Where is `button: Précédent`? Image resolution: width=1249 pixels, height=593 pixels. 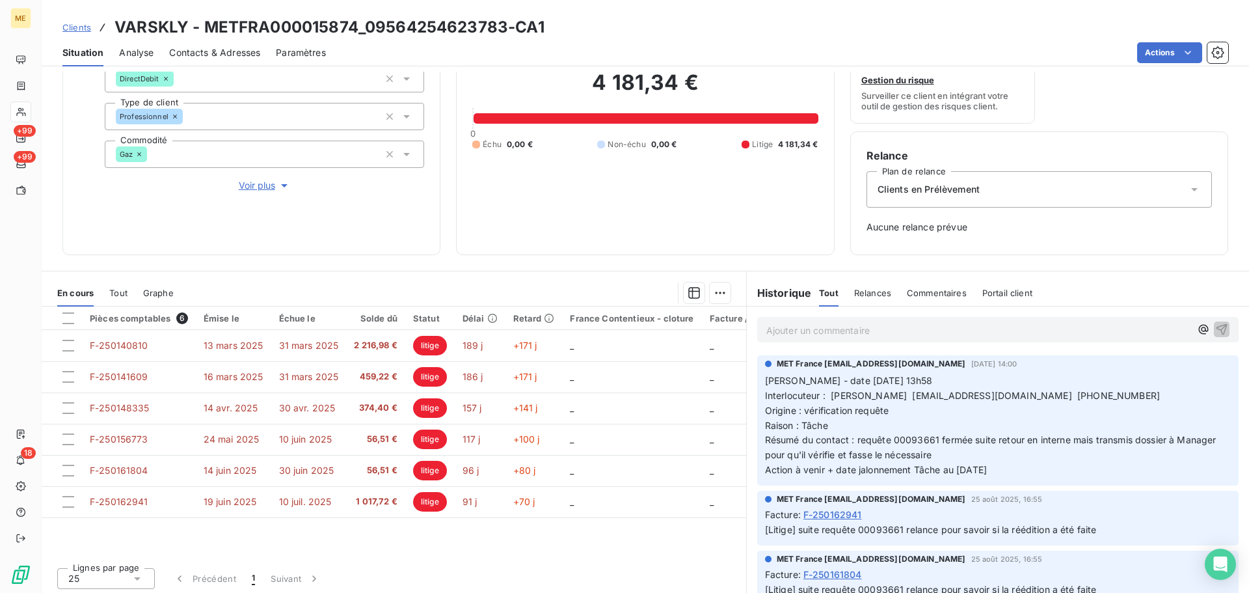
button: Précédent is located at coordinates (204, 578).